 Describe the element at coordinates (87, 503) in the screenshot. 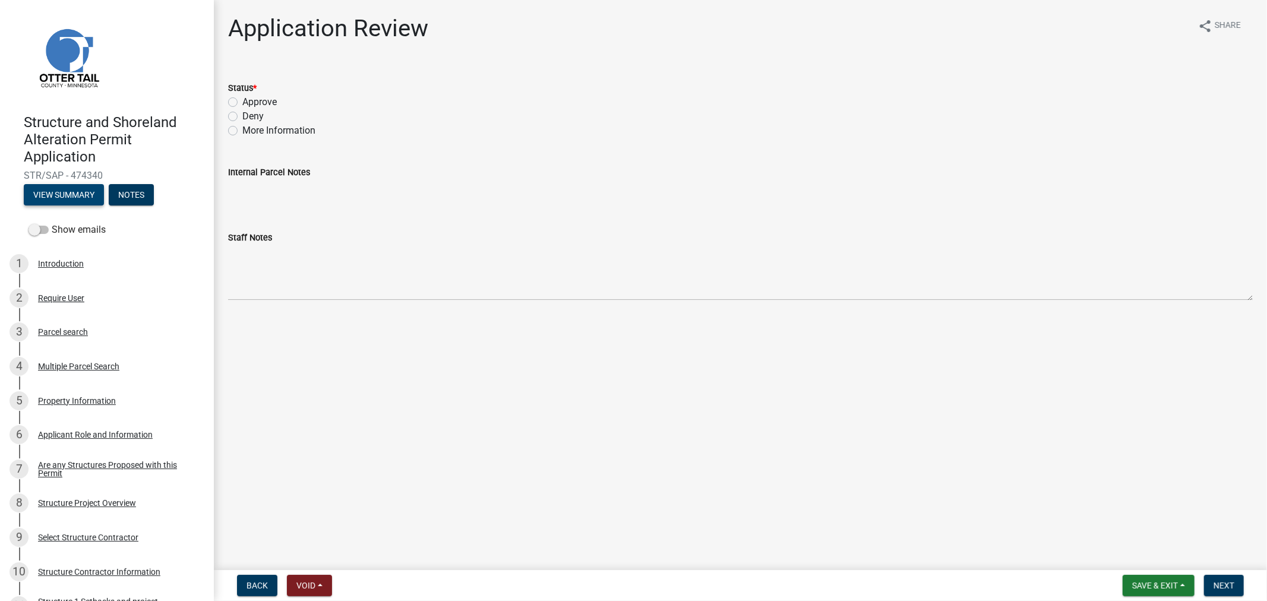

I see `div: Structure Project Overview` at that location.